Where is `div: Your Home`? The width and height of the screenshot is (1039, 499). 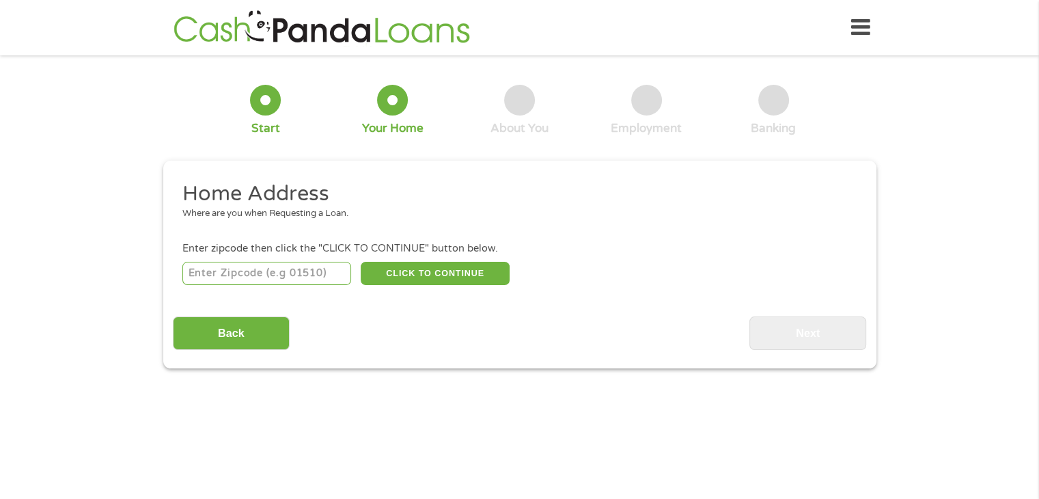
div: Your Home is located at coordinates (393, 128).